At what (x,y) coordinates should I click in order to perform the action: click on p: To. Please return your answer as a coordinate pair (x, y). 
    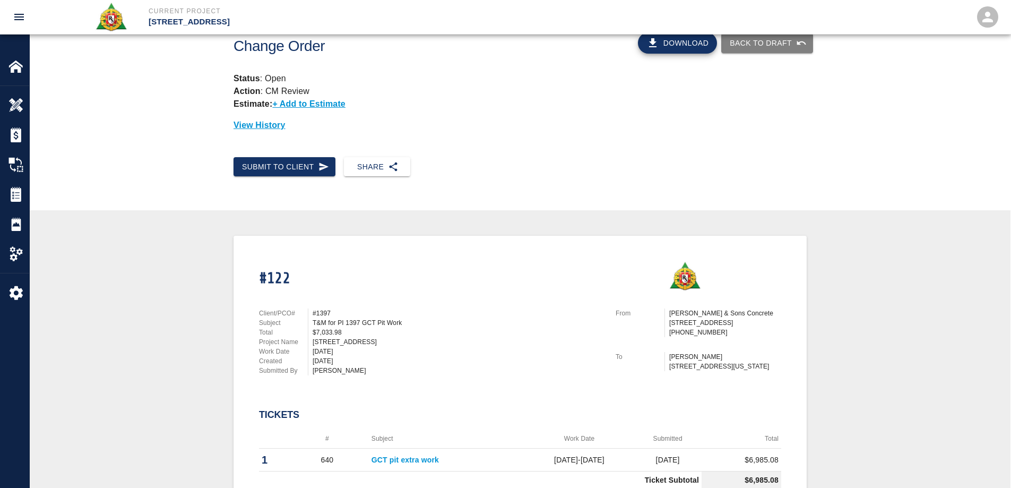
    Looking at the image, I should click on (640, 357).